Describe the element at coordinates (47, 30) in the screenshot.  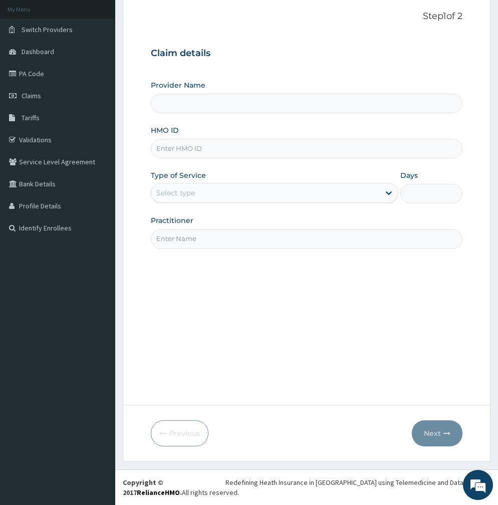
I see `span: Switch Providers` at that location.